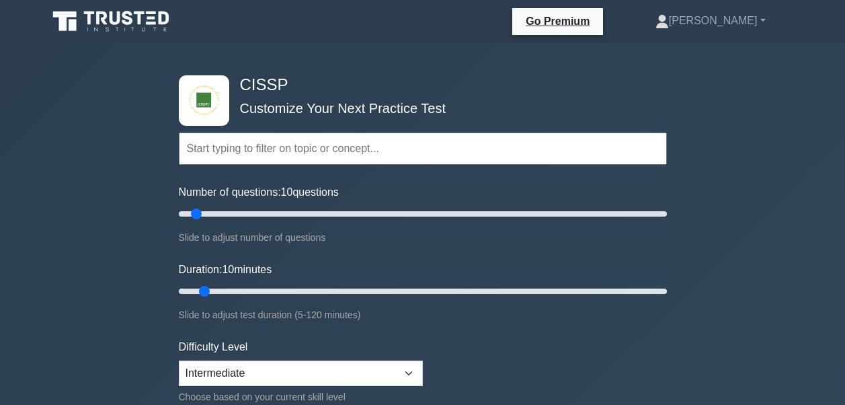 This screenshot has width=845, height=405. Describe the element at coordinates (423, 315) in the screenshot. I see `div: Slide to adjust test duration (5-120 minutes)` at that location.